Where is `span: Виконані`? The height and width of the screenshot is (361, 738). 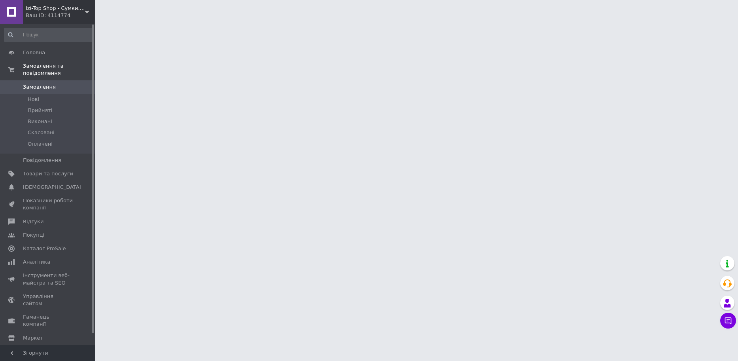 span: Виконані is located at coordinates (40, 121).